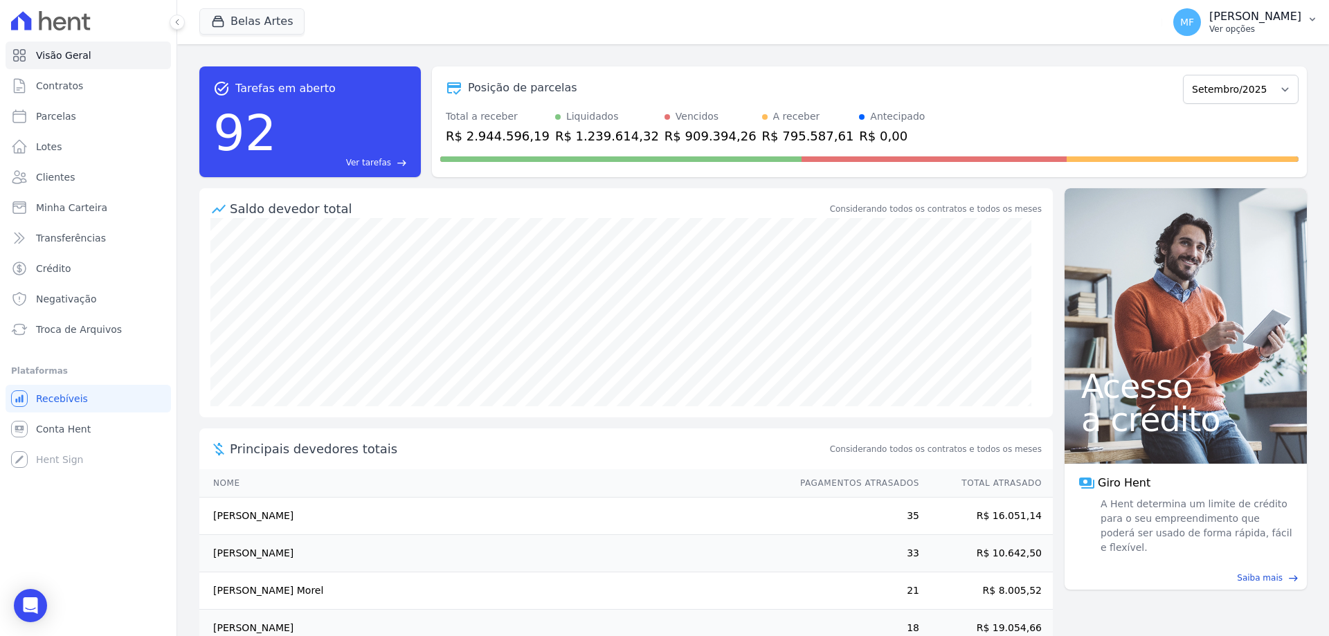  What do you see at coordinates (528, 449) in the screenshot?
I see `span: Principais devedores totais` at bounding box center [528, 449].